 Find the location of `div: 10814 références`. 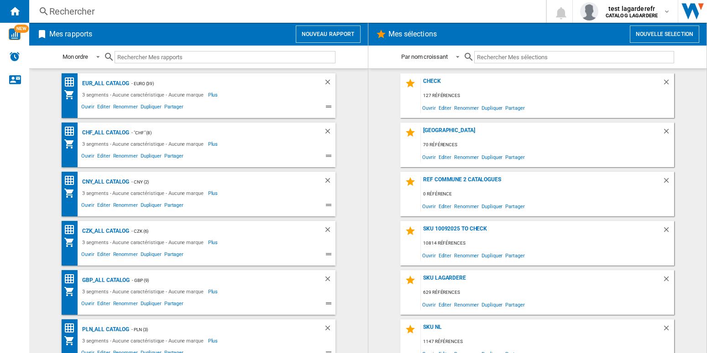

div: 10814 références is located at coordinates (547, 244).